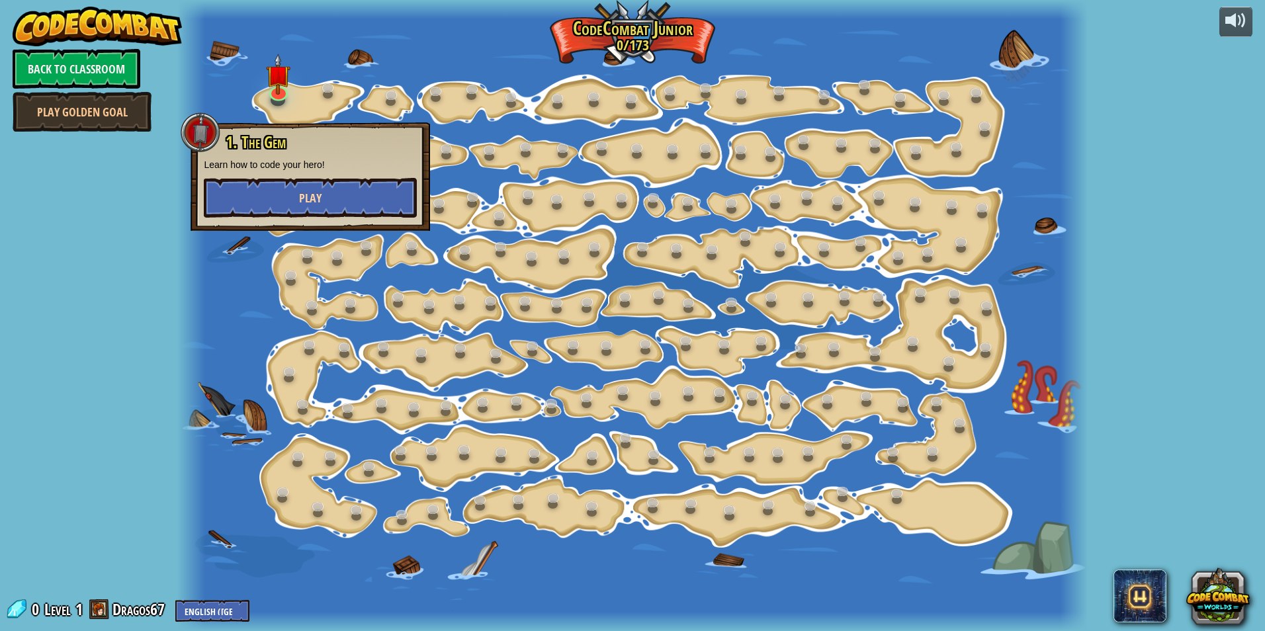  Describe the element at coordinates (310, 165) in the screenshot. I see `p: Learn how to code your hero!` at that location.